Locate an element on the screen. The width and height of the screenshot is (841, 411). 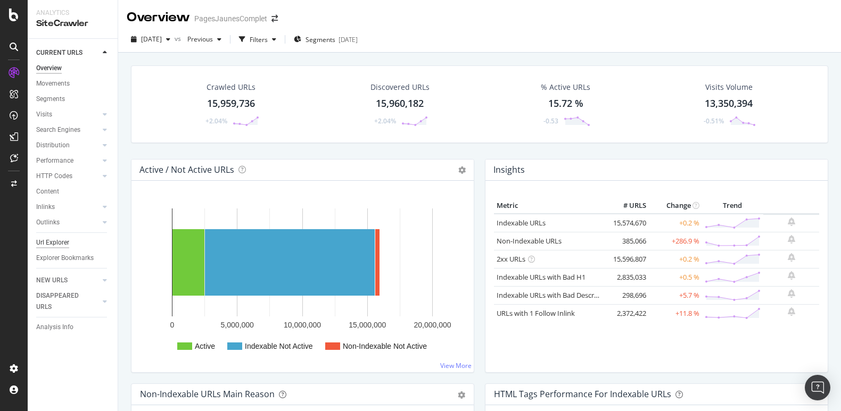
text: Indexable Not Active is located at coordinates (279, 346).